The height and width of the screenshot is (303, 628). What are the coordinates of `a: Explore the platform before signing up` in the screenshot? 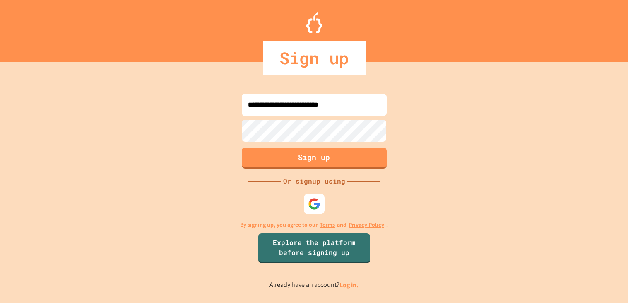 It's located at (314, 248).